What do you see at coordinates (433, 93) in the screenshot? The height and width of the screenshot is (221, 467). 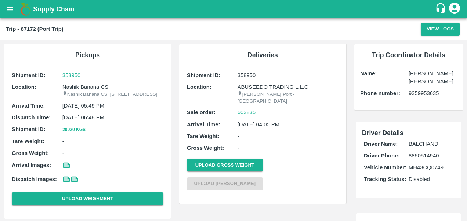 I see `p: 9359953635` at bounding box center [433, 93].